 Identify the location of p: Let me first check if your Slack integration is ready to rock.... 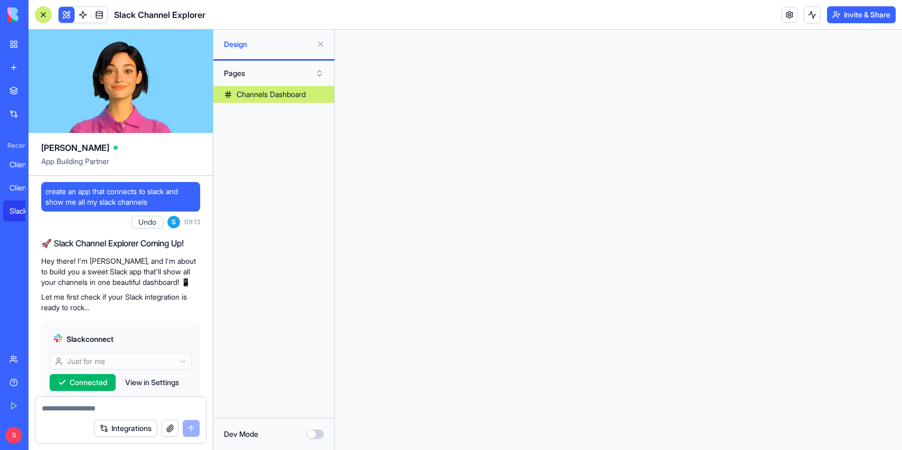
(120, 302).